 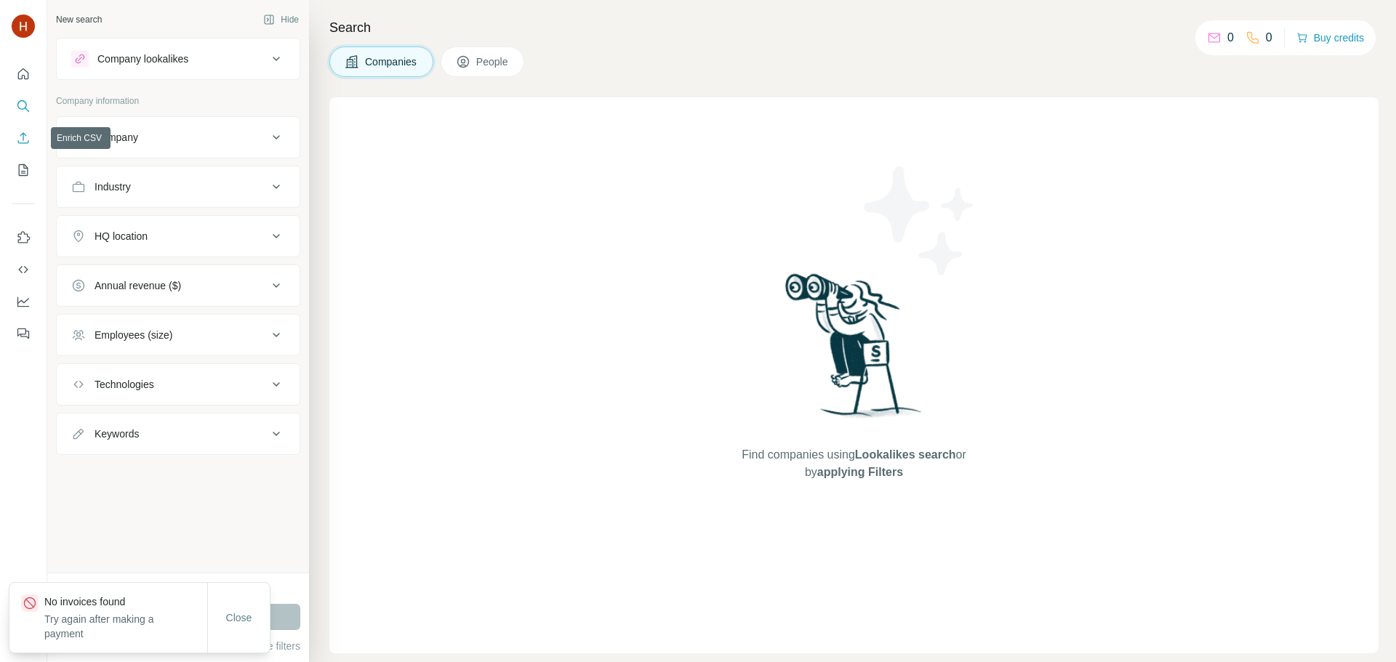 What do you see at coordinates (142, 59) in the screenshot?
I see `div: Company lookalikes` at bounding box center [142, 59].